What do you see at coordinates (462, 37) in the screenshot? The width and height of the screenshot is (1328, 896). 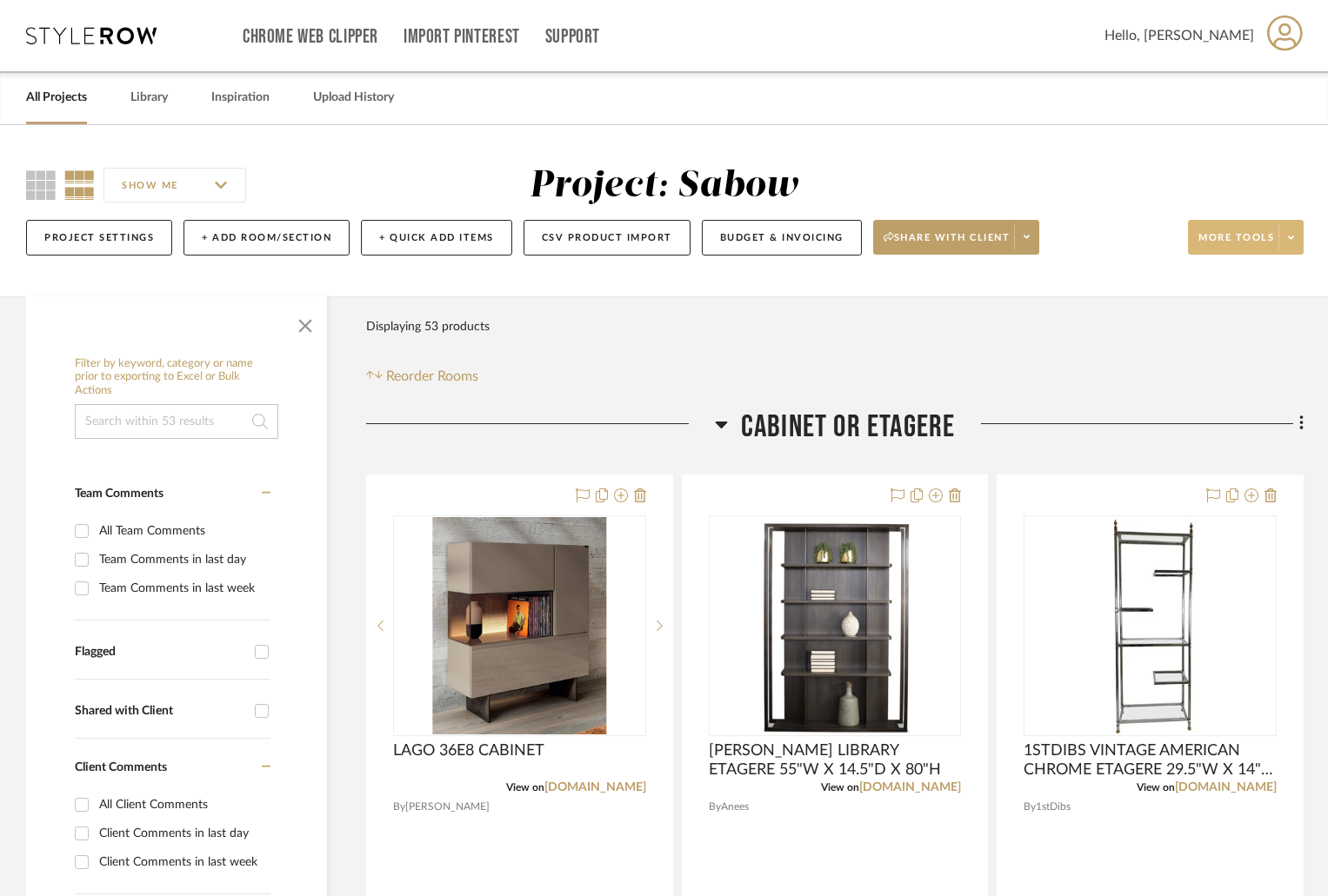 I see `a: Import Pinterest` at bounding box center [462, 37].